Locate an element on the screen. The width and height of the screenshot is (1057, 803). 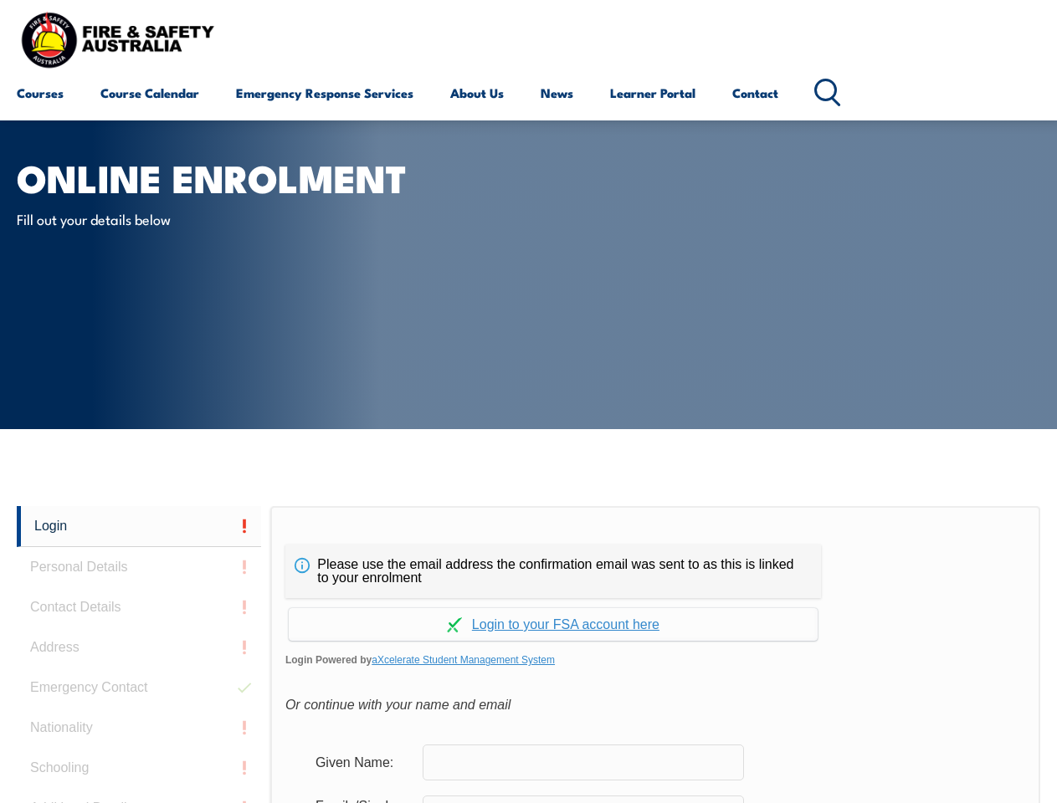
a: Course Calendar is located at coordinates (150, 93).